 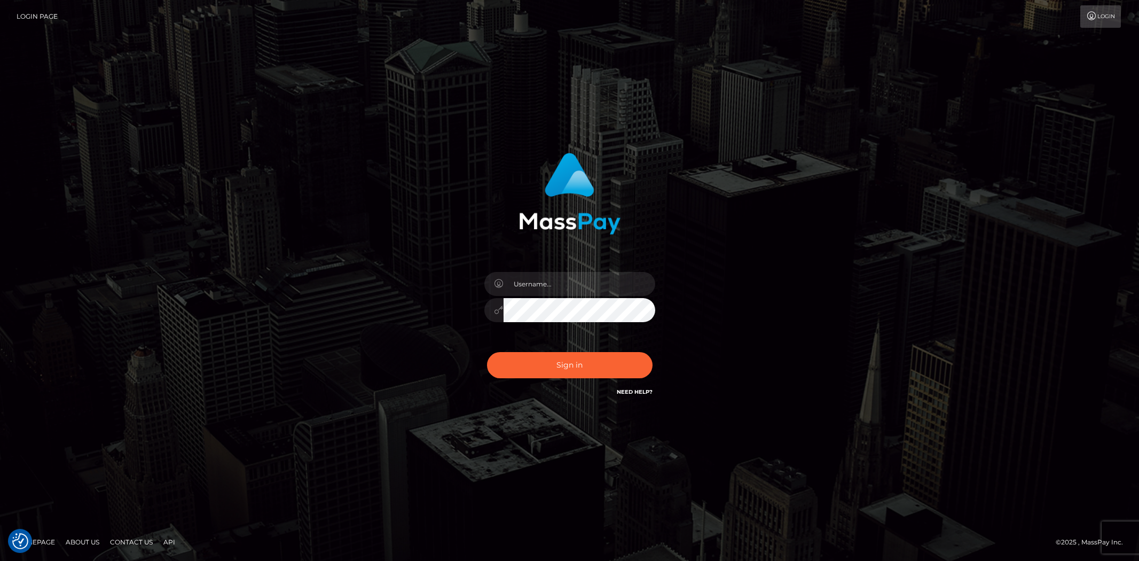 What do you see at coordinates (570, 193) in the screenshot?
I see `img: MassPay Login` at bounding box center [570, 193].